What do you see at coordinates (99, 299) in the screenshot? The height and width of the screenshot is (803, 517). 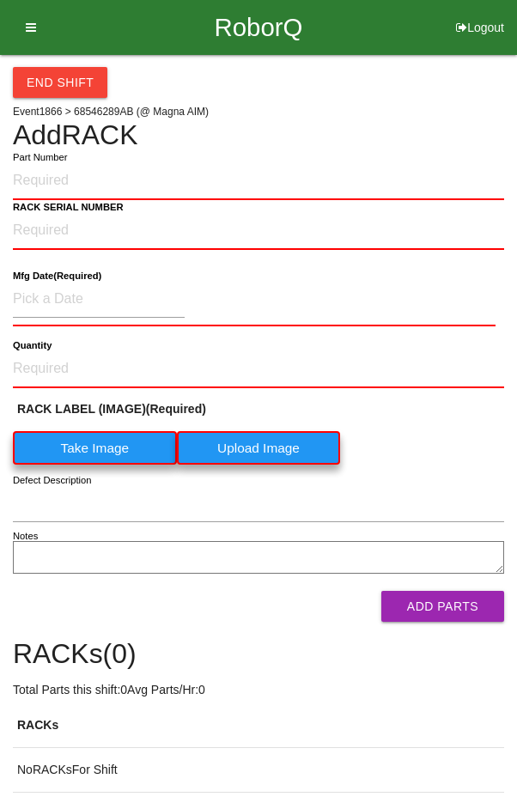 I see `input: Pick a Date` at bounding box center [99, 299].